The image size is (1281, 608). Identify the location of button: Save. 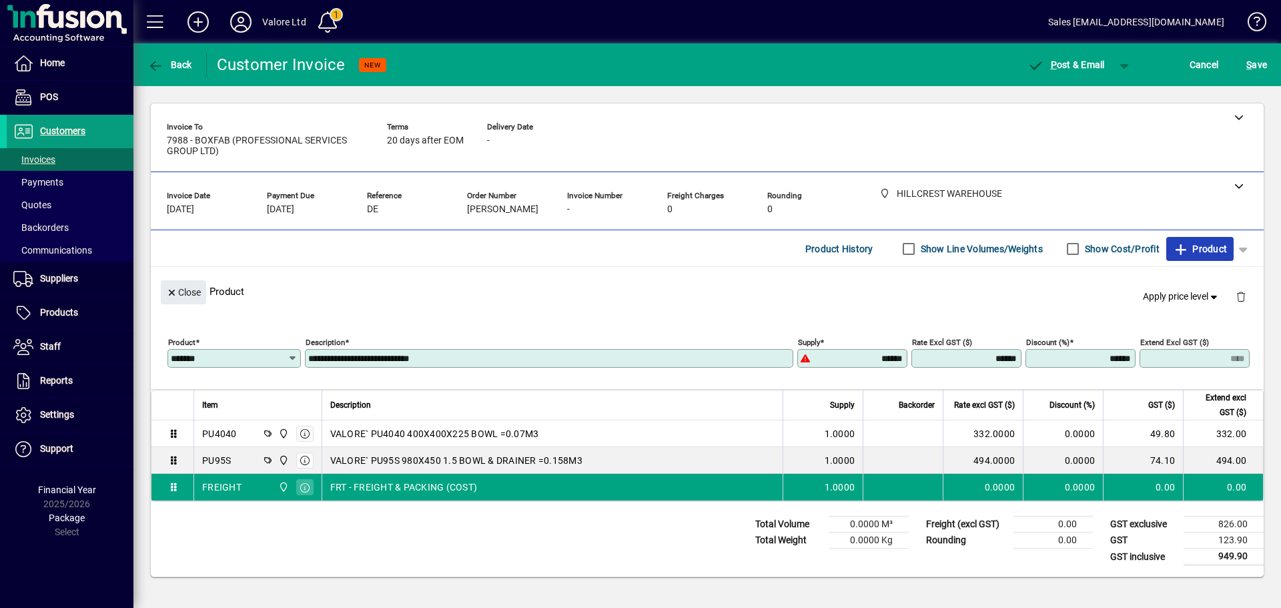
(1256, 65).